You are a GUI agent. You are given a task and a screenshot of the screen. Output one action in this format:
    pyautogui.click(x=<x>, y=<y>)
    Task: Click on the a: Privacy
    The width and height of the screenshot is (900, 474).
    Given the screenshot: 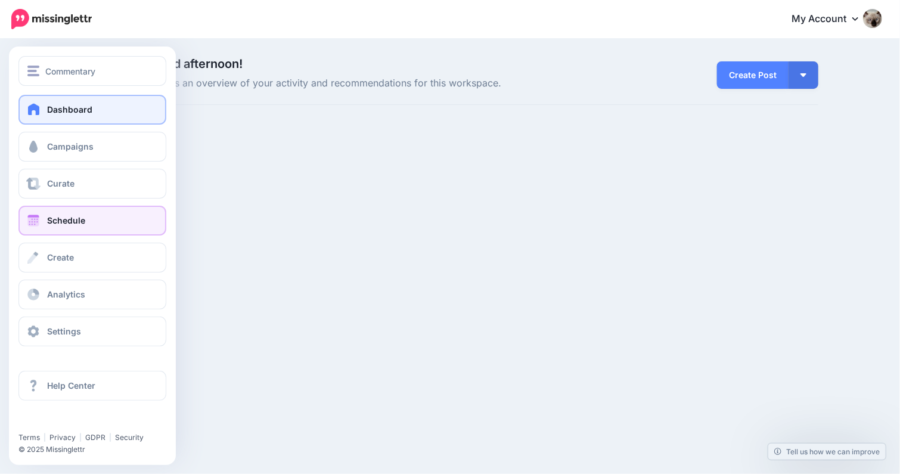 What is the action you would take?
    pyautogui.click(x=63, y=437)
    